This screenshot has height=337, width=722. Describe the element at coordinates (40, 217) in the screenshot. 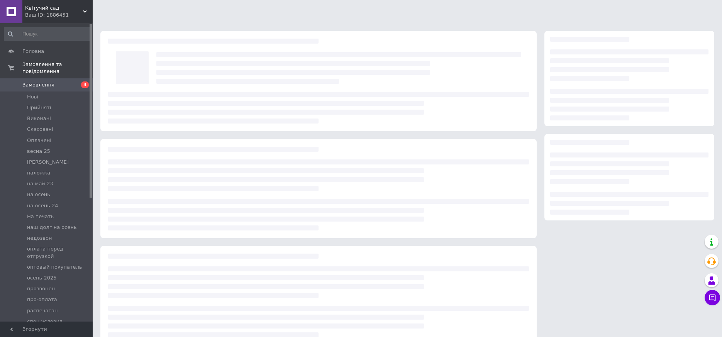

I see `span: На печать` at that location.